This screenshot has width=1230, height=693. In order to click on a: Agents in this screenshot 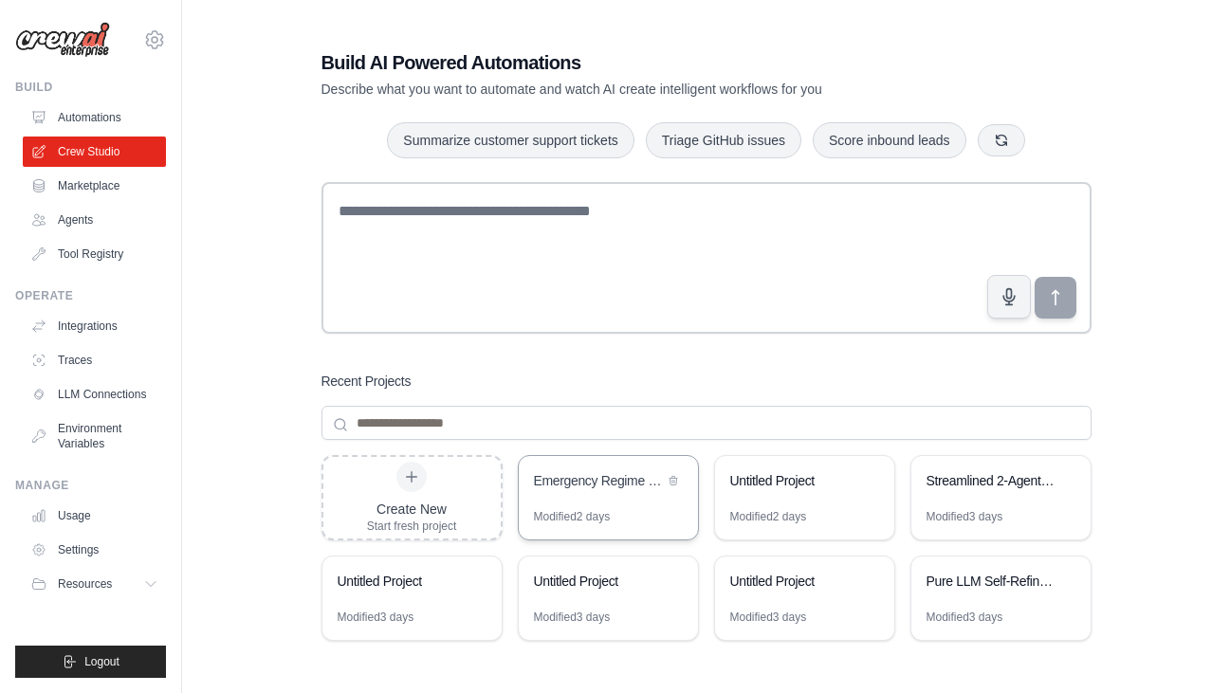, I will do `click(94, 220)`.